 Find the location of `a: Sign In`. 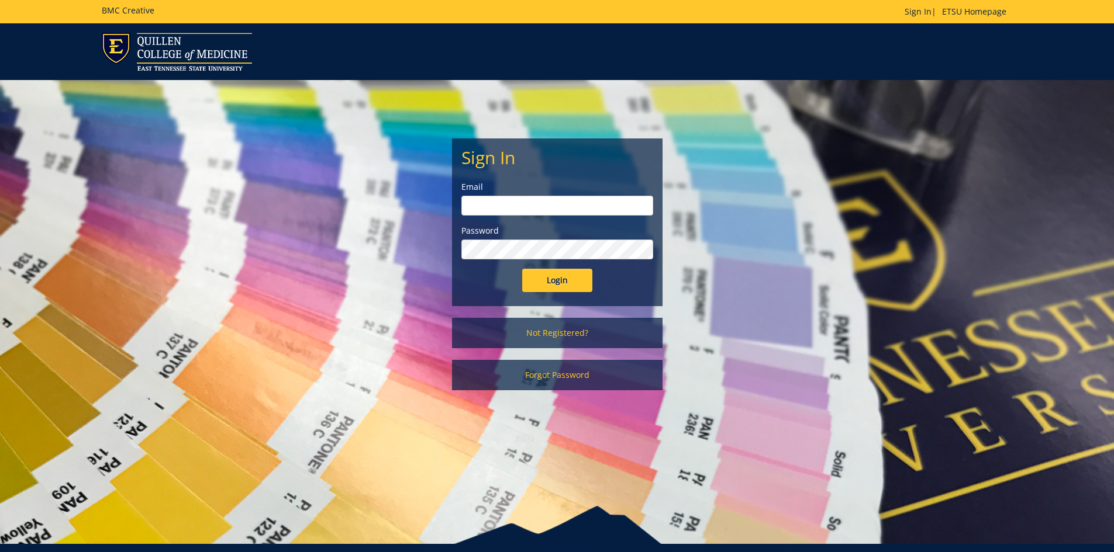

a: Sign In is located at coordinates (918, 11).